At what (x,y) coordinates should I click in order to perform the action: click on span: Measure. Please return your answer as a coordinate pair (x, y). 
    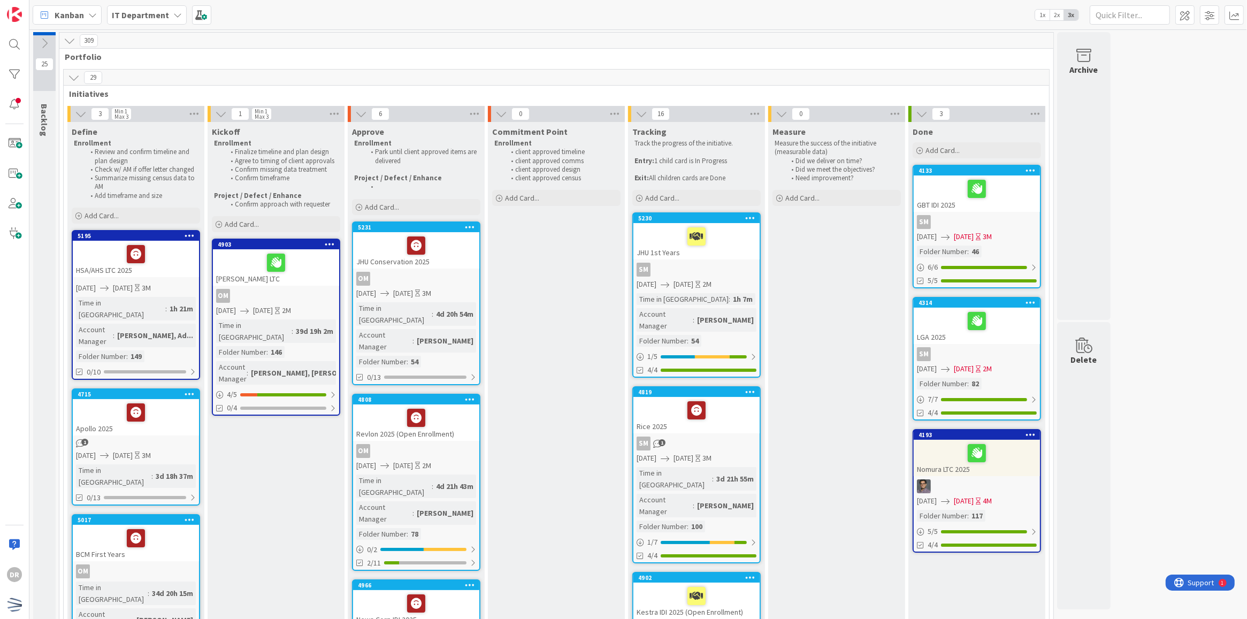
    Looking at the image, I should click on (789, 132).